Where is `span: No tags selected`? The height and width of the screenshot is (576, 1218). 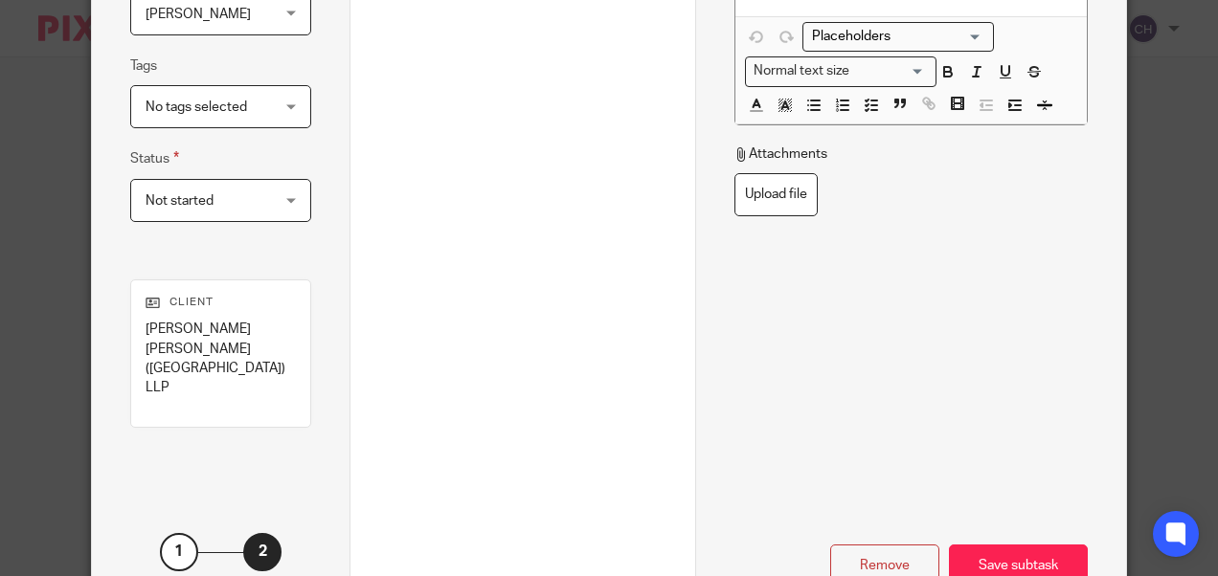
span: No tags selected is located at coordinates (196, 107).